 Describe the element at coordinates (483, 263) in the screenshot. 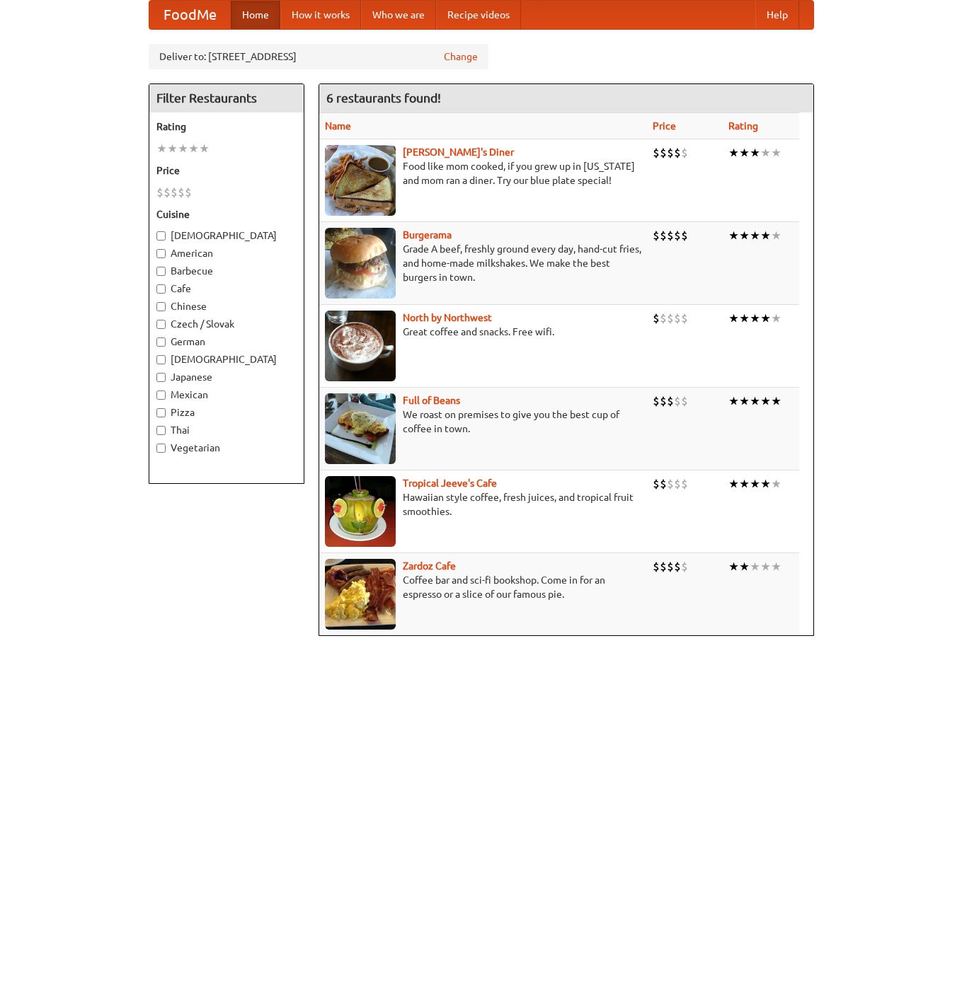

I see `p: Grade A beef, freshly ground every day, hand-cut fries, and home-made milkshakes. We make the bes...` at that location.